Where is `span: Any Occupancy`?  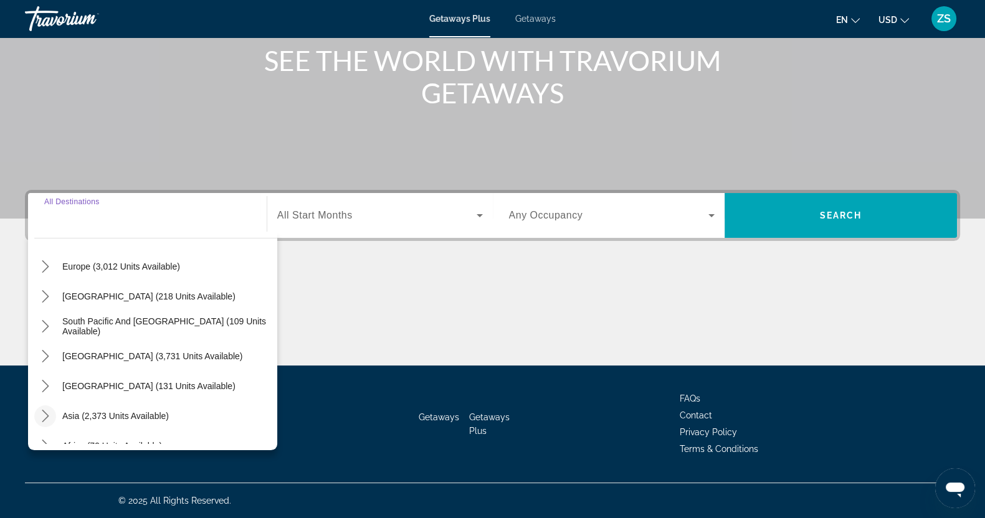 span: Any Occupancy is located at coordinates (546, 215).